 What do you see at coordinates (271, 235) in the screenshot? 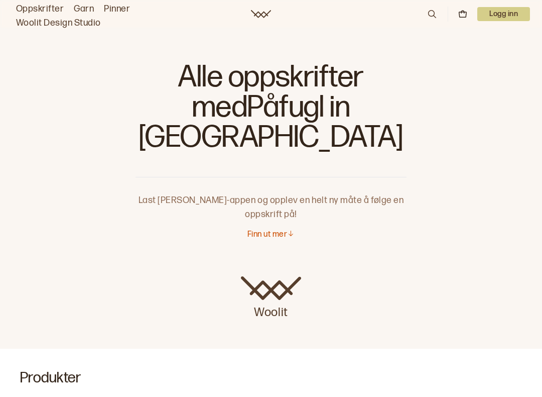
I see `button: Finn ut mer` at bounding box center [271, 235].